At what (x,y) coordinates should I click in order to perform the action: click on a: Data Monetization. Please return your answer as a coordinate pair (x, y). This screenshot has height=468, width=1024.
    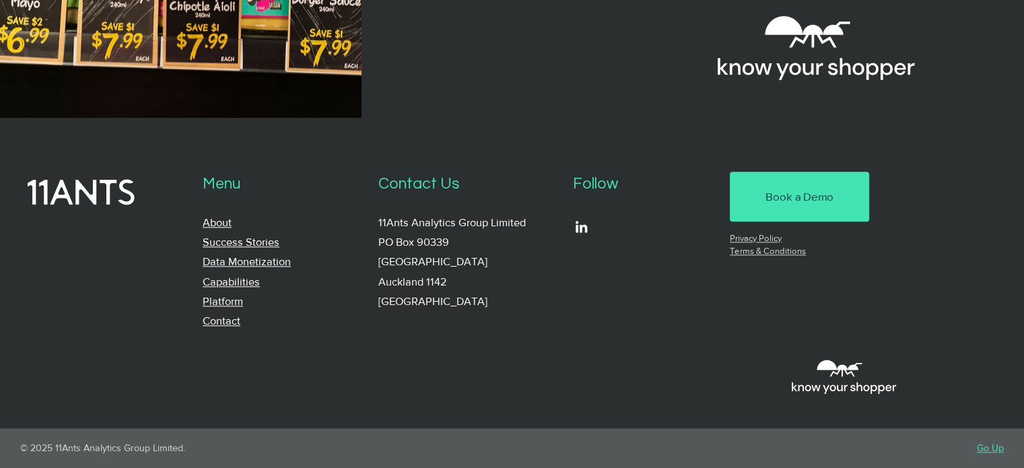
    Looking at the image, I should click on (246, 261).